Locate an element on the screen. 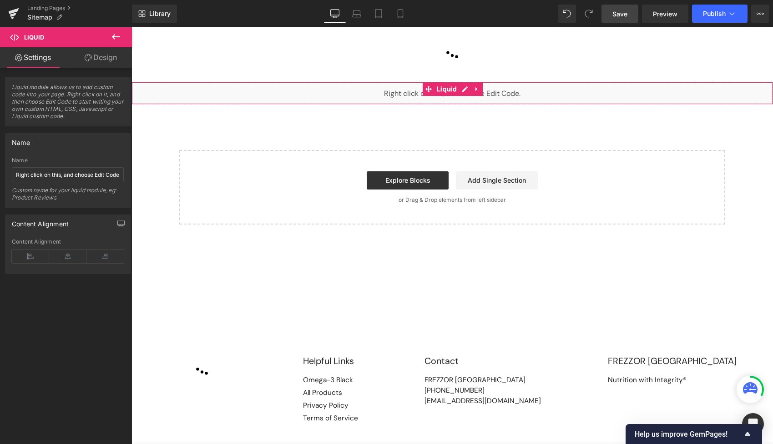  p: Nutrition with Integrity® is located at coordinates (540, 353).